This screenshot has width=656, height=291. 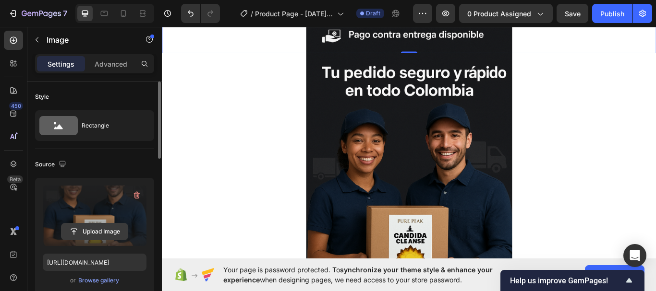 I want to click on button: 7, so click(x=37, y=13).